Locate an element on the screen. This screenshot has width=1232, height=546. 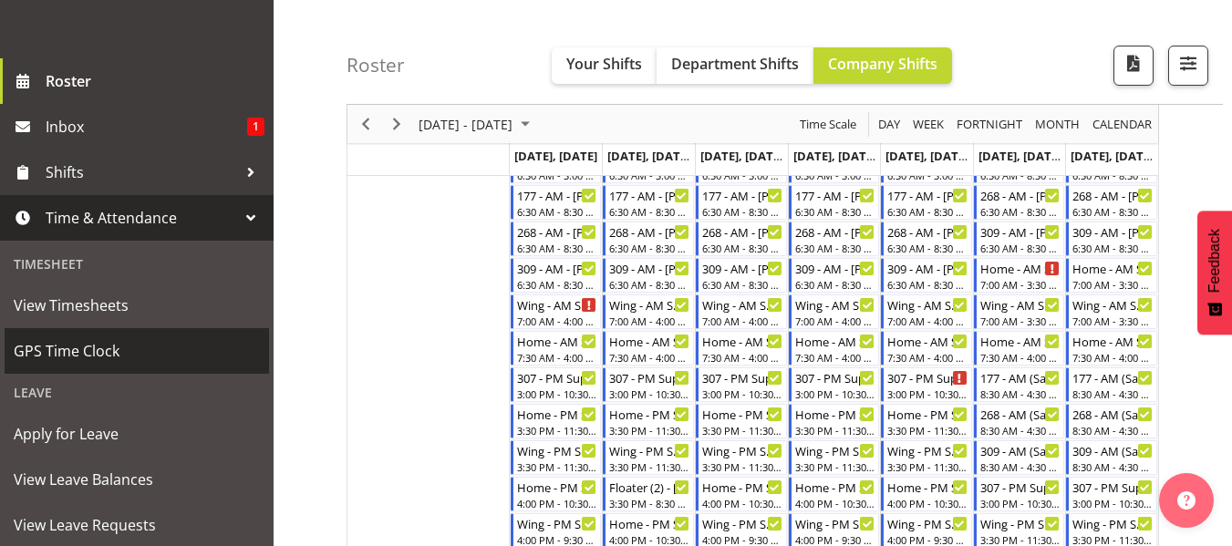
div: 3:30 PM - 8:30 PM is located at coordinates (649, 503).